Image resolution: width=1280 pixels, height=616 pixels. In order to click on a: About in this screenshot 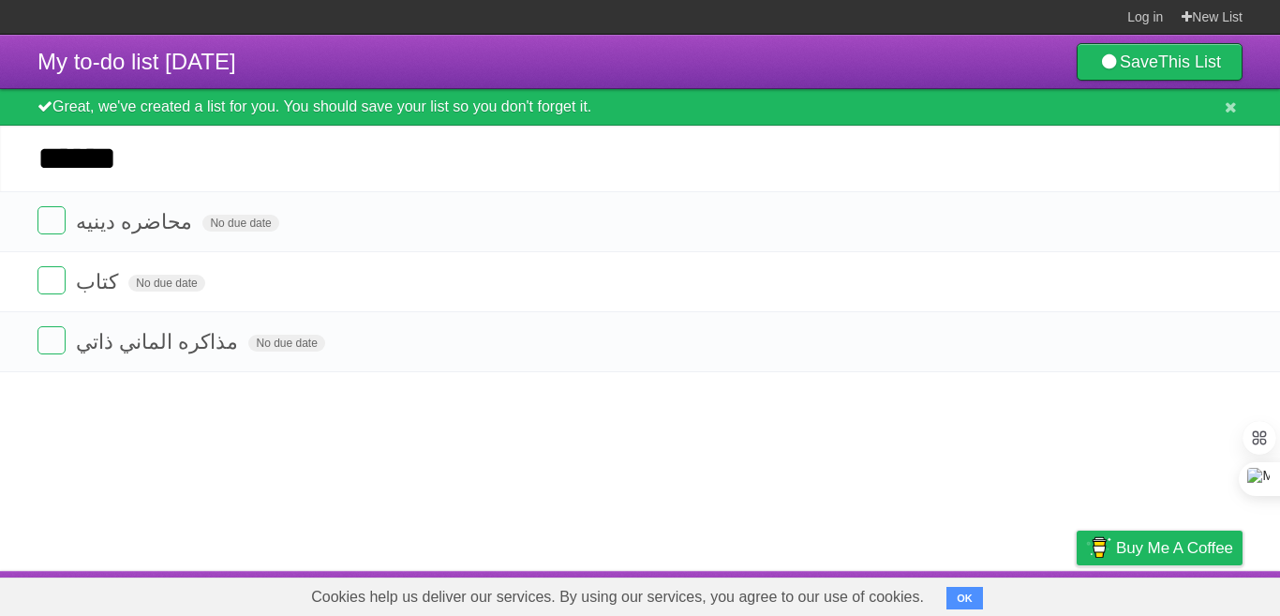, I will do `click(847, 593)`.